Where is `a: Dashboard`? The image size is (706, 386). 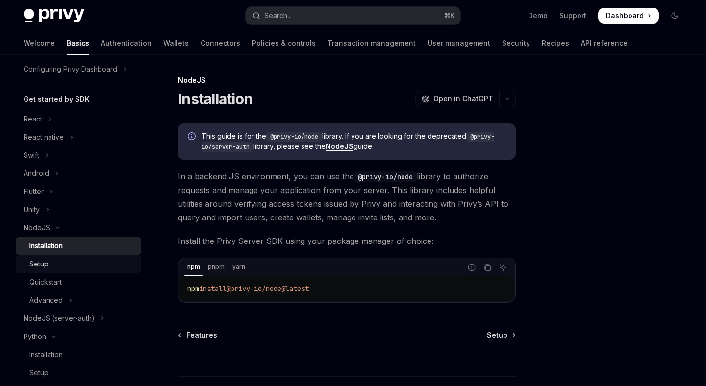
a: Dashboard is located at coordinates (628, 16).